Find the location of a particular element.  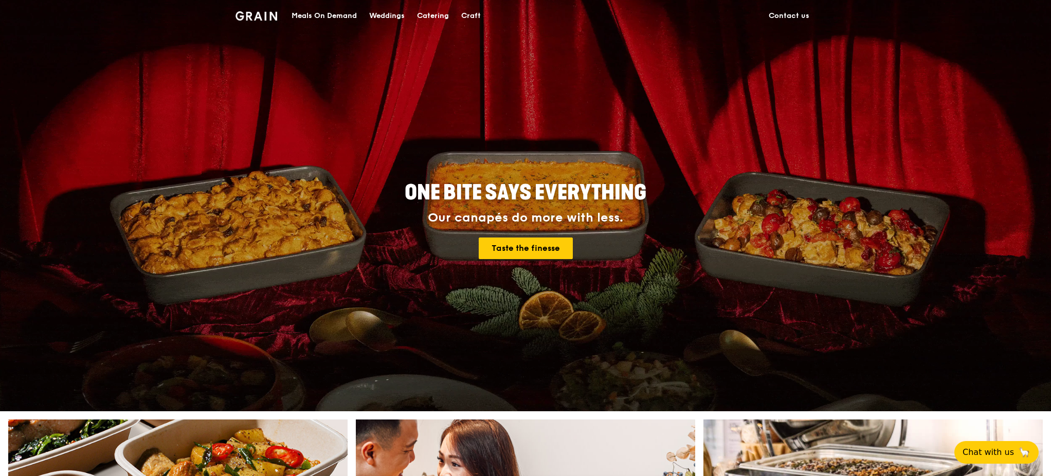

img: Grain is located at coordinates (256, 16).